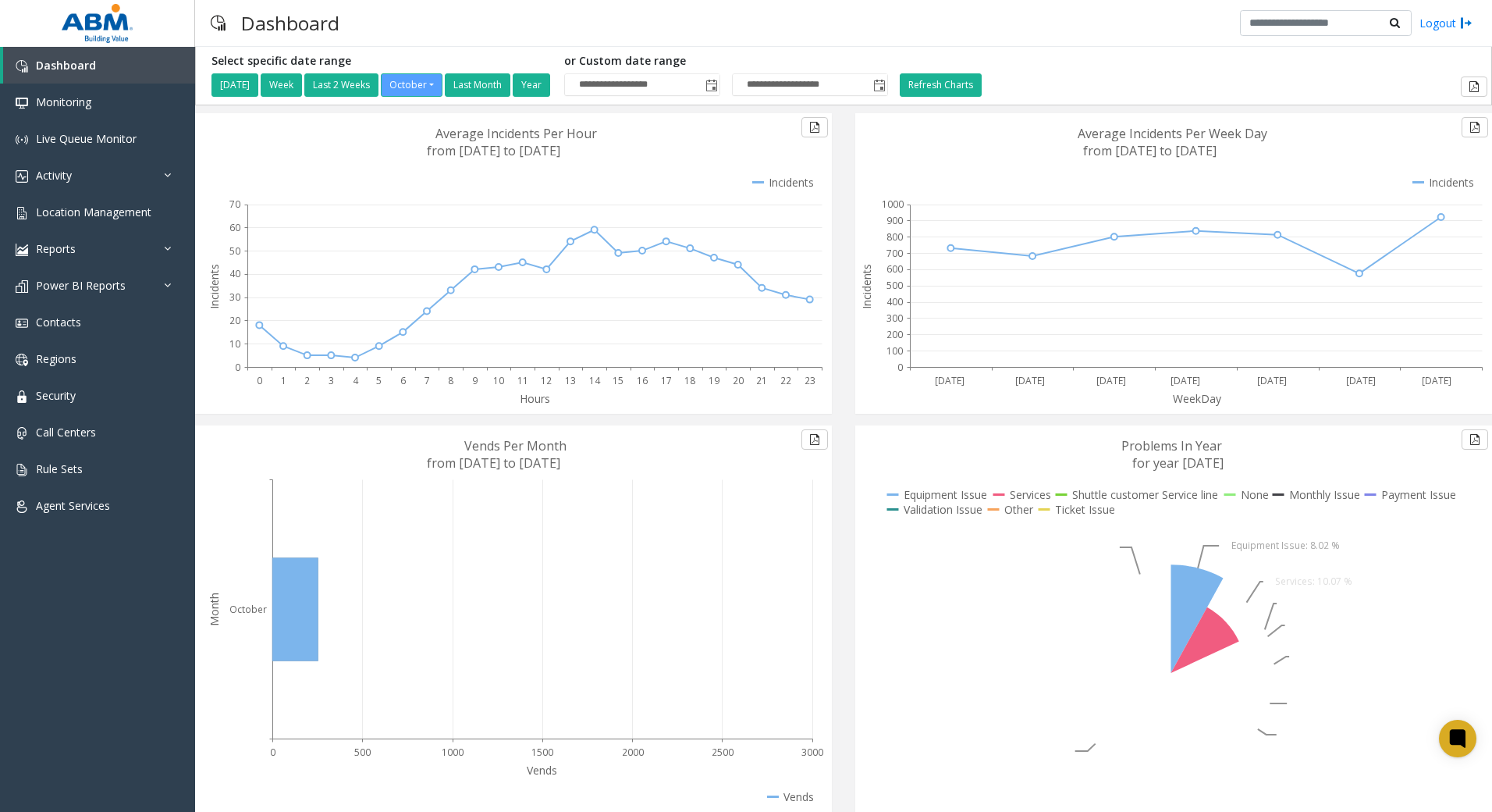 The height and width of the screenshot is (812, 1492). I want to click on span: Call Centers, so click(65, 431).